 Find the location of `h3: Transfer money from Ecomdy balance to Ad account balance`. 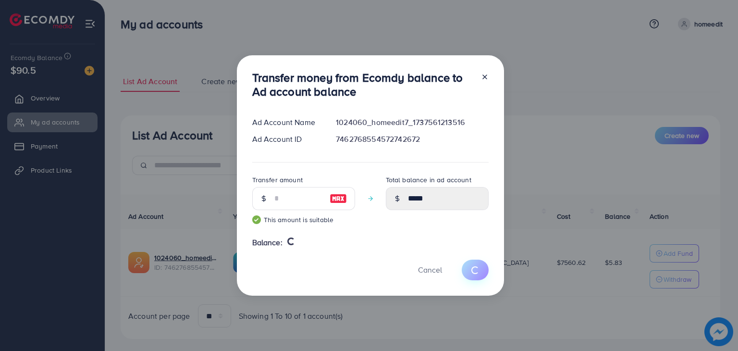

h3: Transfer money from Ecomdy balance to Ad account balance is located at coordinates (363, 85).